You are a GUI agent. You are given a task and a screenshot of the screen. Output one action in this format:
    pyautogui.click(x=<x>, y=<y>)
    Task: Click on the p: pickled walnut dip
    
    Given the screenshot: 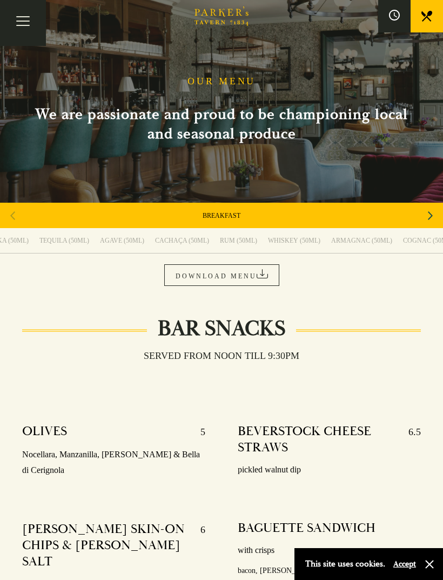 What is the action you would take?
    pyautogui.click(x=329, y=470)
    